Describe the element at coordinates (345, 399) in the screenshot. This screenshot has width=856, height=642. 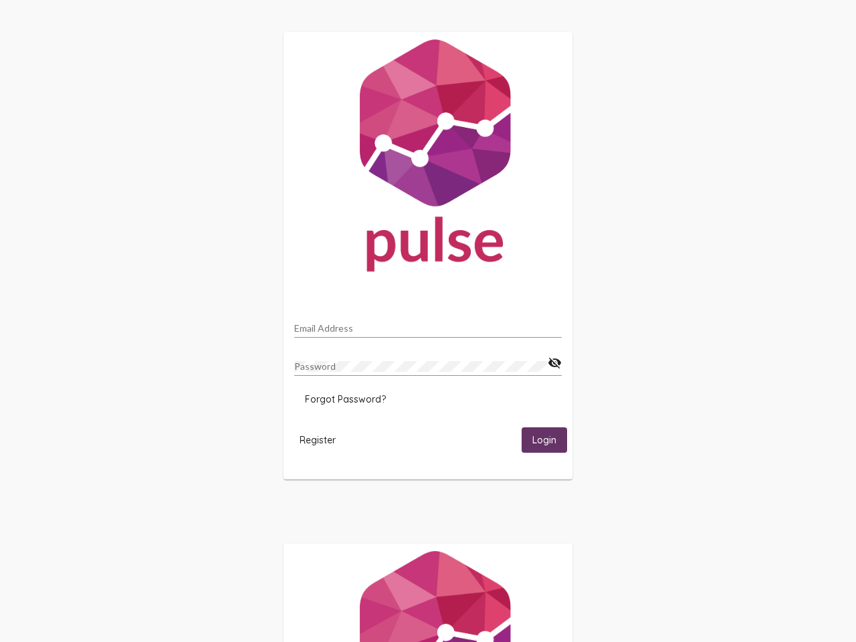
I see `span: Forgot Password?` at that location.